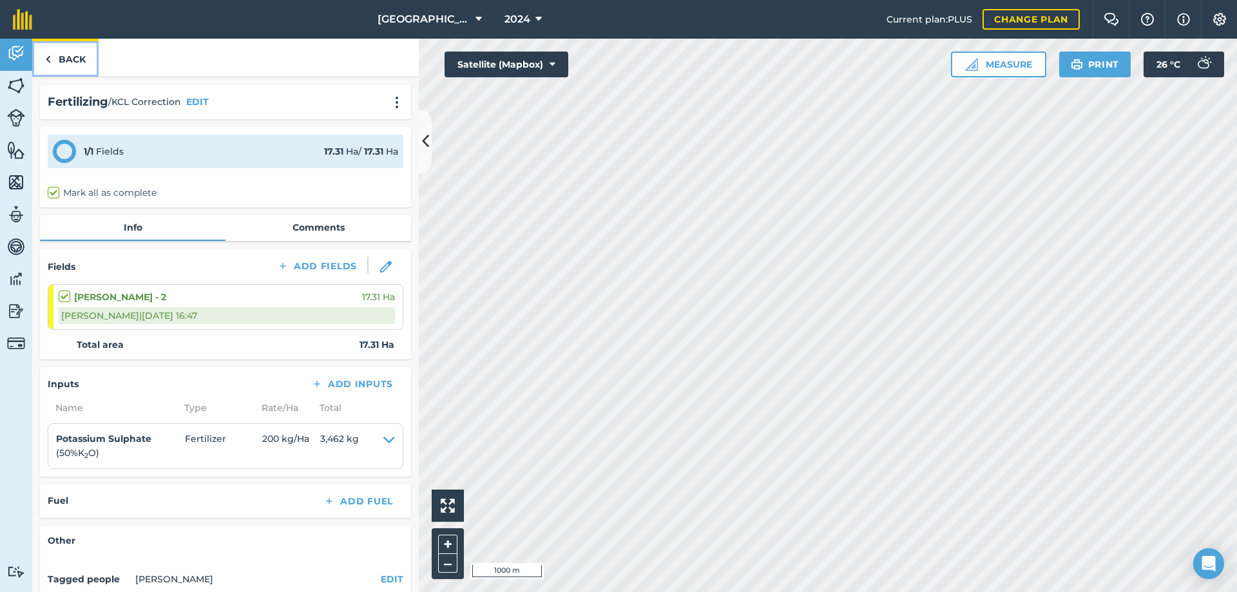 The width and height of the screenshot is (1237, 592). I want to click on img: A question mark icon, so click(1147, 19).